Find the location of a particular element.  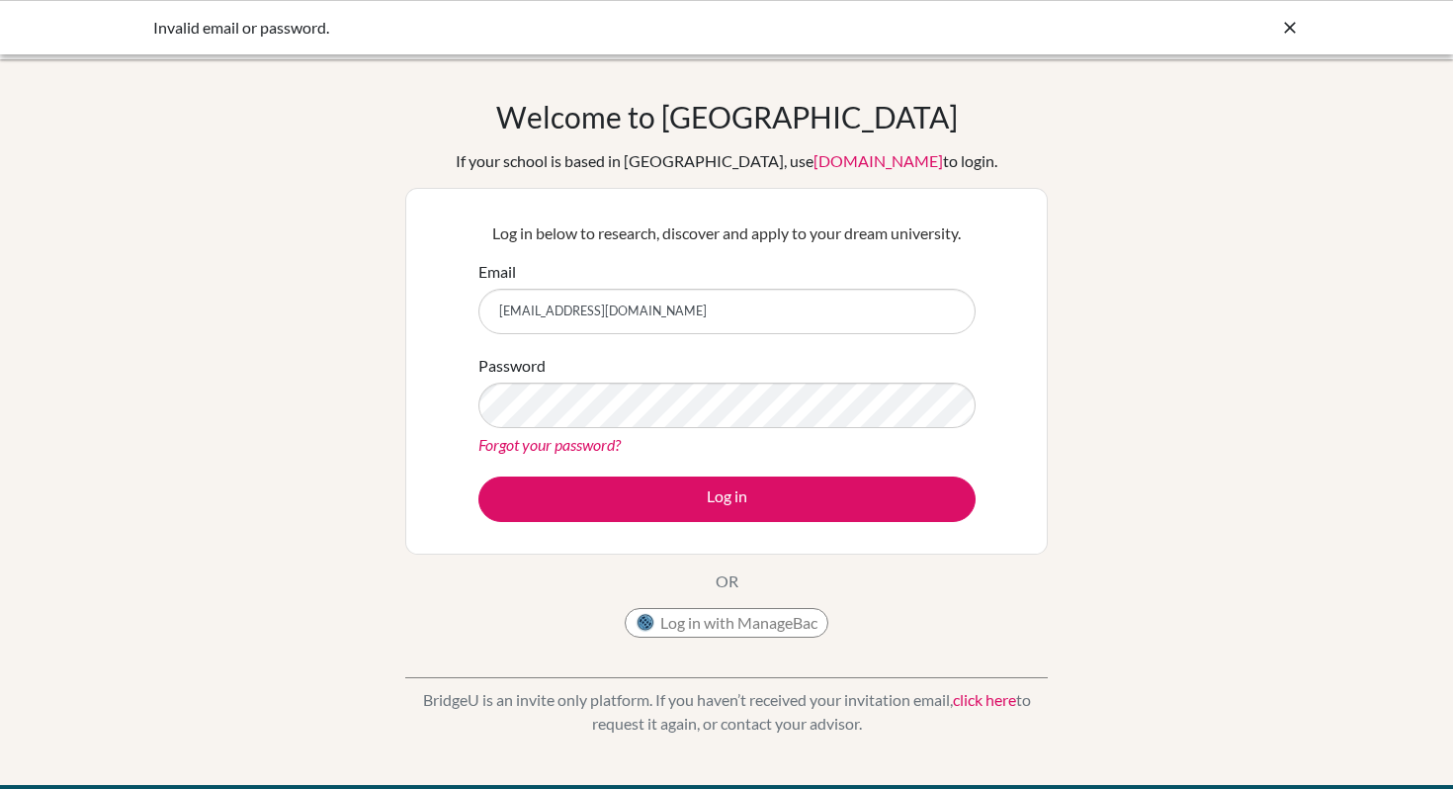

p: BridgeU is an invite only platform. If you haven’t received your invitation email, to request it ... is located at coordinates (726, 712).